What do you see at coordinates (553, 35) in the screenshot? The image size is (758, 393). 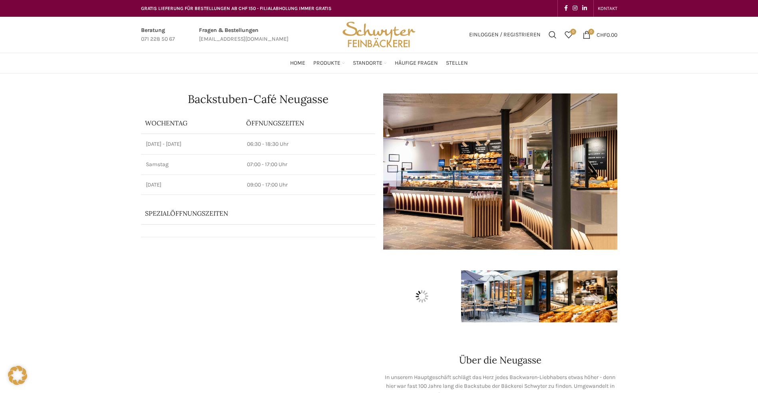 I see `a: Suchen` at bounding box center [553, 35].